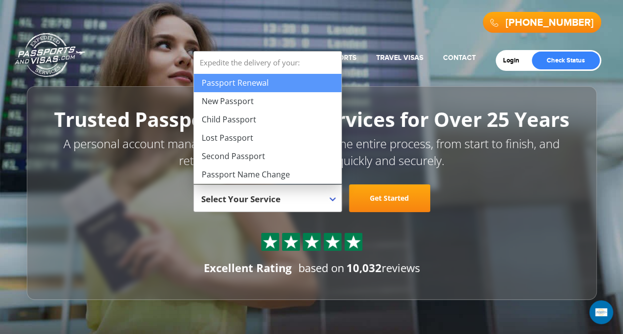  Describe the element at coordinates (268, 62) in the screenshot. I see `strong: Expedite the delivery of your:` at that location.